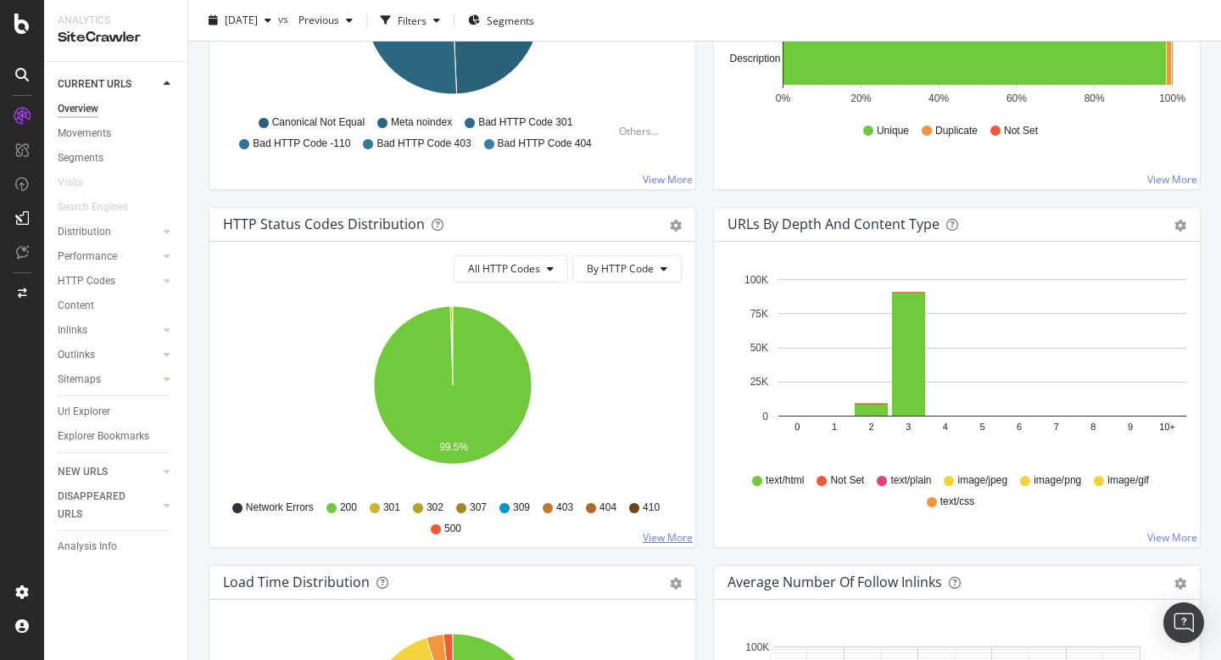 The image size is (1221, 660). Describe the element at coordinates (100, 505) in the screenshot. I see `div: DISAPPEARED URLS` at that location.